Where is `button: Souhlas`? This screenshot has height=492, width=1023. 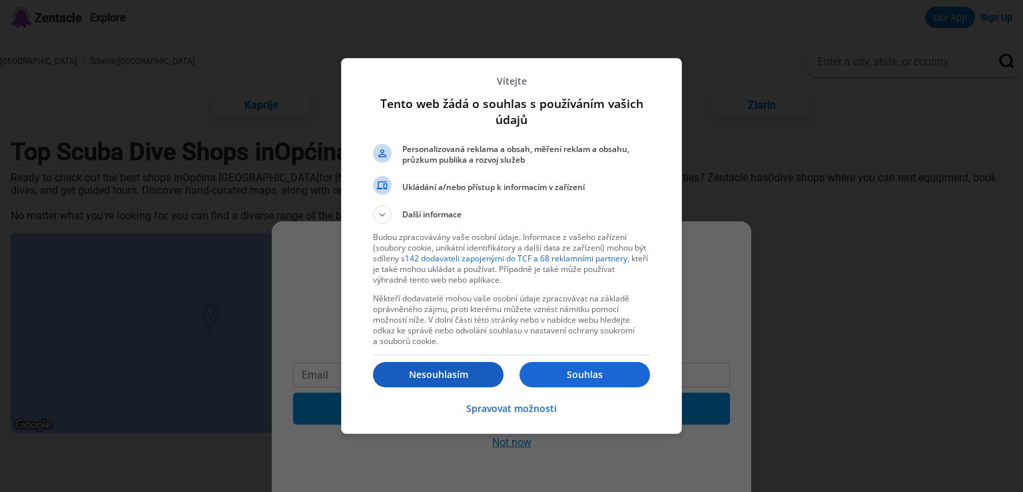
button: Souhlas is located at coordinates (585, 374).